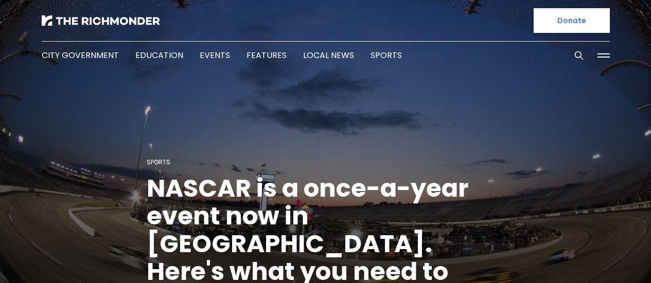 This screenshot has height=283, width=651. Describe the element at coordinates (579, 56) in the screenshot. I see `button: Search this site` at that location.